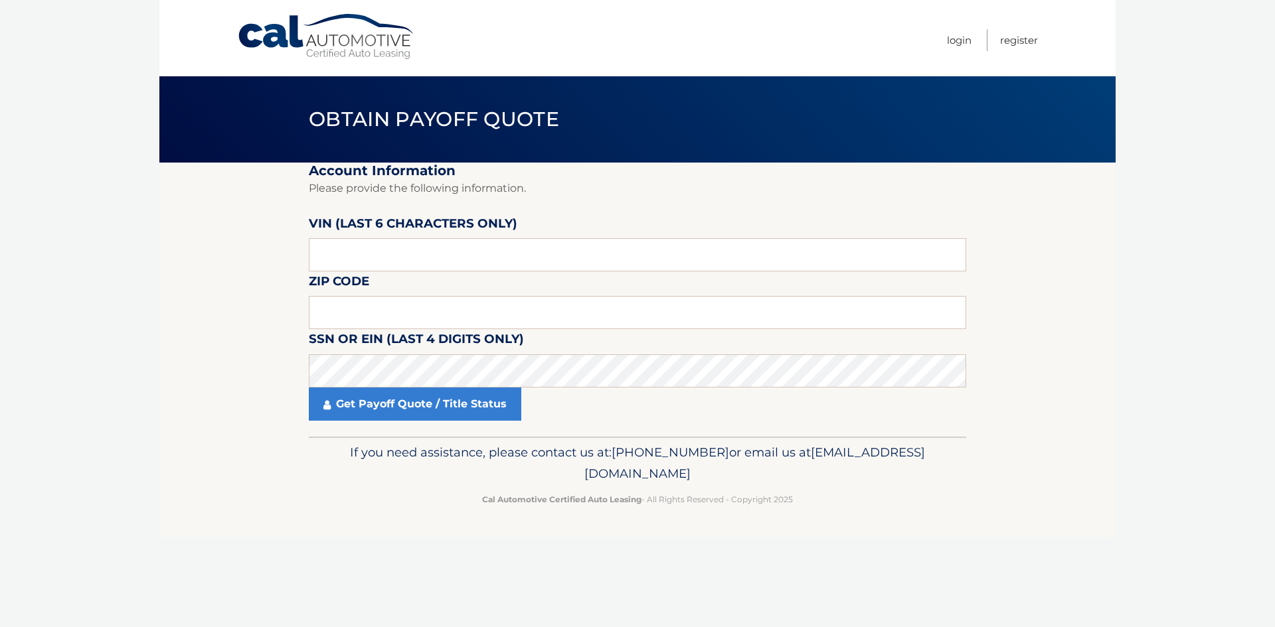  Describe the element at coordinates (416, 341) in the screenshot. I see `label: SSN or EIN (last 4 digits only)` at that location.